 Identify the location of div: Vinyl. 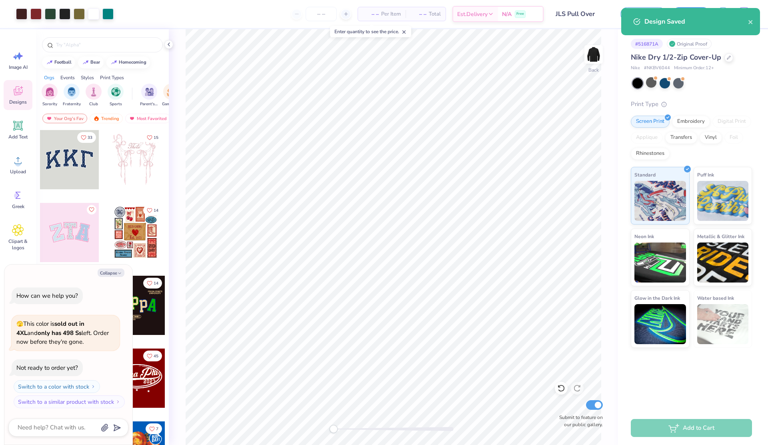
(711, 138).